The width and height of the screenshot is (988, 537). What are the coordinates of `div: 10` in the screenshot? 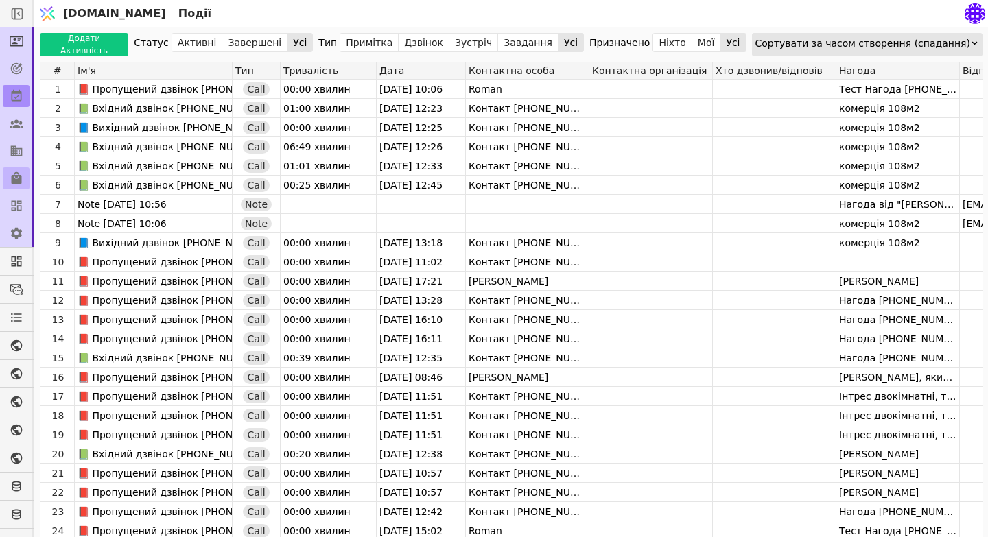 It's located at (58, 262).